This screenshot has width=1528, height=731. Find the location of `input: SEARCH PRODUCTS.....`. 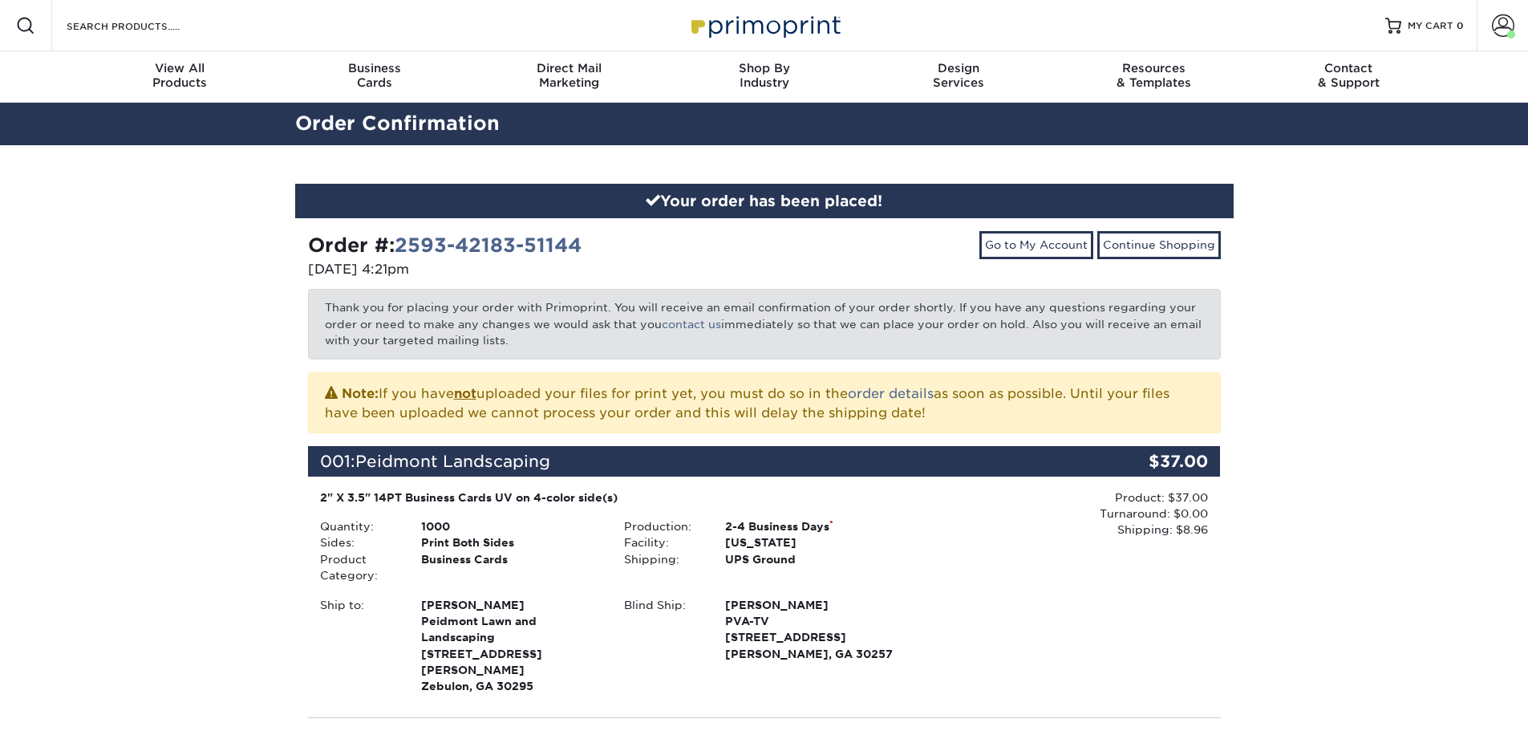

input: SEARCH PRODUCTS..... is located at coordinates (143, 26).